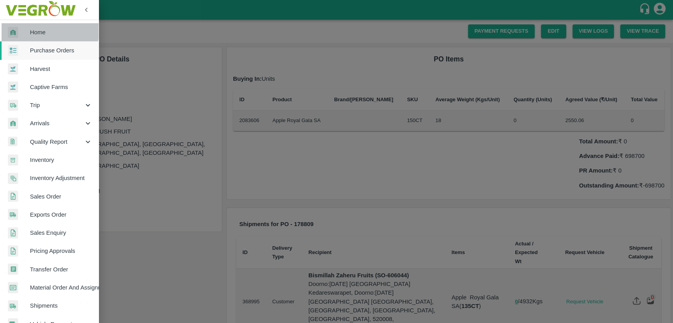 This screenshot has width=673, height=323. I want to click on span: Home, so click(61, 32).